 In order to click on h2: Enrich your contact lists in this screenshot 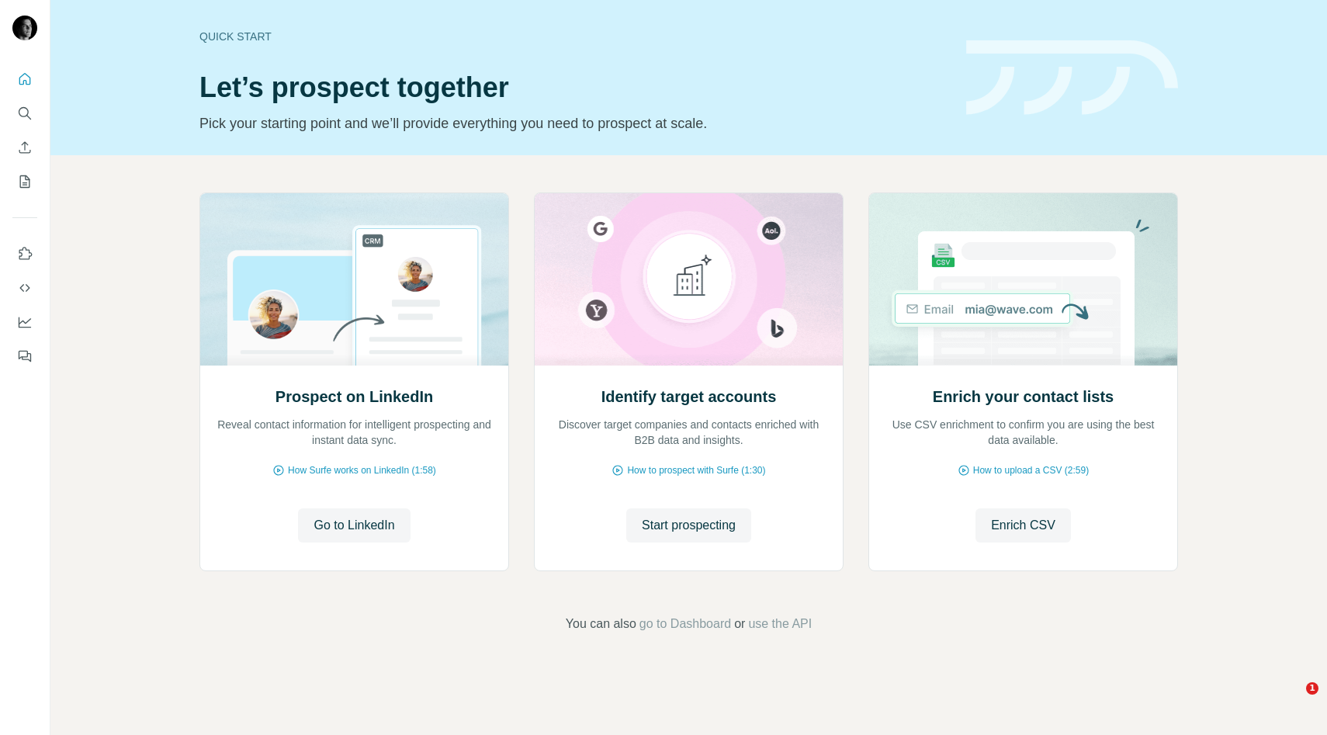, I will do `click(1023, 396)`.